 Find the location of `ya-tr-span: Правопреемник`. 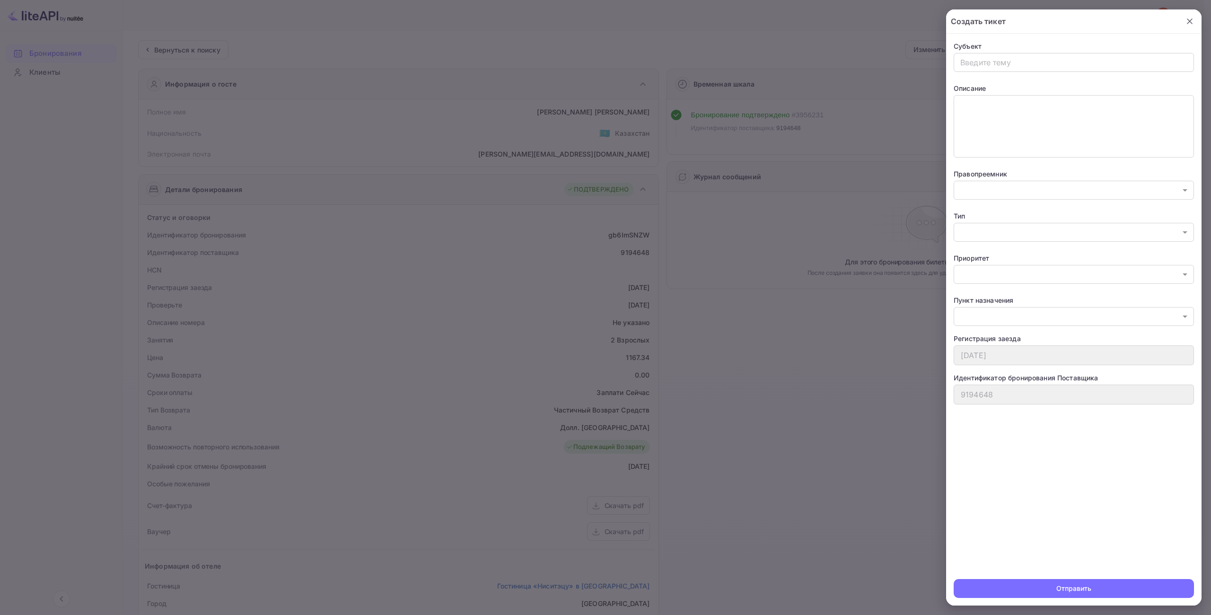

ya-tr-span: Правопреемник is located at coordinates (980, 174).